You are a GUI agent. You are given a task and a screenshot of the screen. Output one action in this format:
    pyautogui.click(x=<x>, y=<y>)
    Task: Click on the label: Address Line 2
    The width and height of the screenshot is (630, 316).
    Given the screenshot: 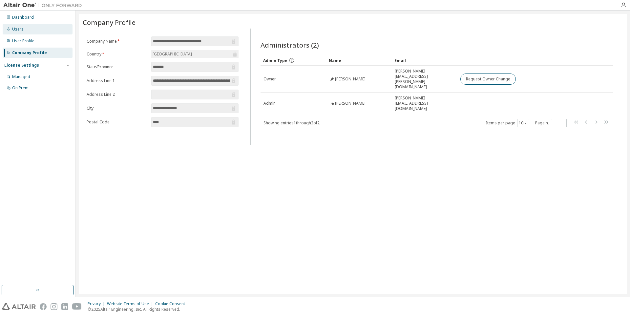 What is the action you would take?
    pyautogui.click(x=117, y=94)
    